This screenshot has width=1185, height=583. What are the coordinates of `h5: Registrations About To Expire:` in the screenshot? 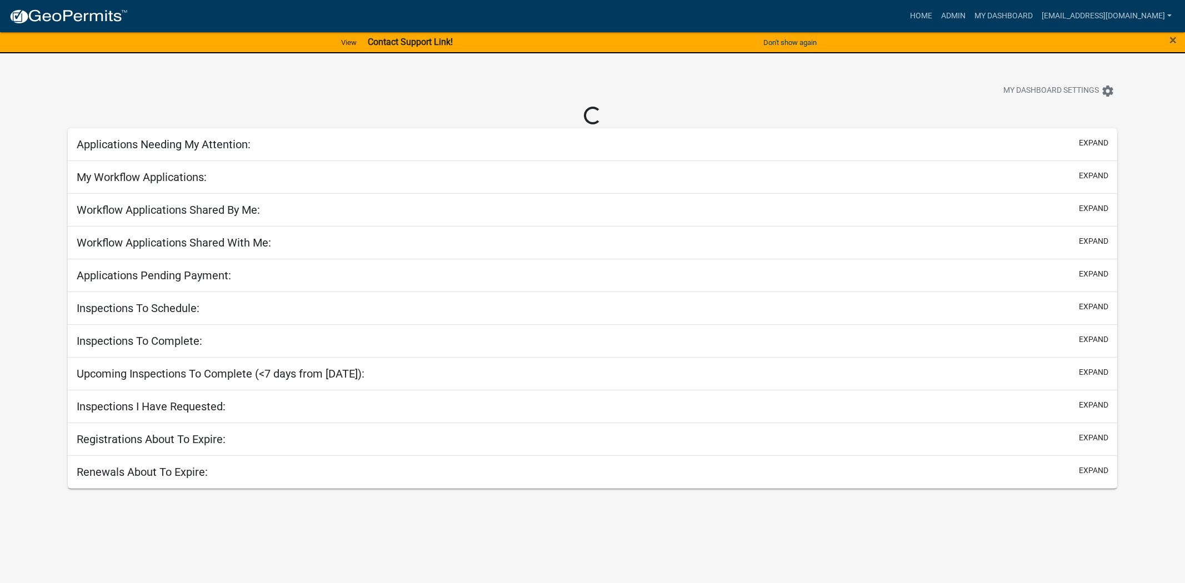 It's located at (151, 439).